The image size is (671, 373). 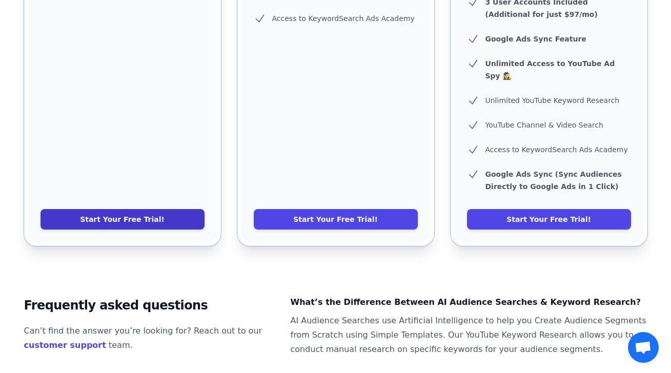 I want to click on b: Google Ads Sync Feature, so click(x=536, y=39).